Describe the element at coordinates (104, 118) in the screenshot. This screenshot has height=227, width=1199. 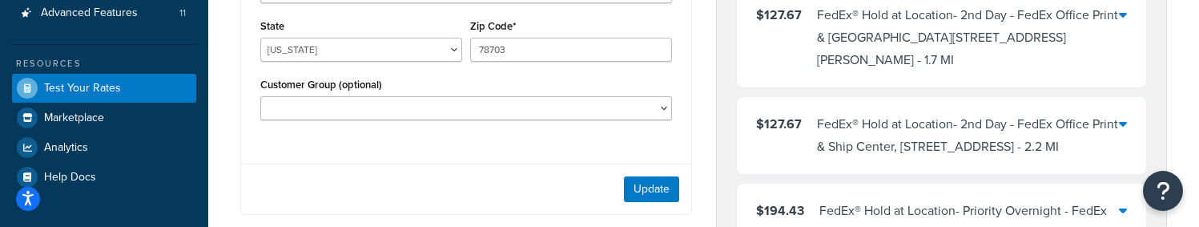
I see `li: Marketplace` at that location.